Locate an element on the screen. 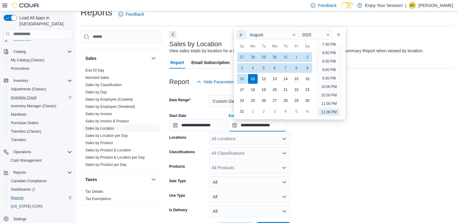  button: Open list of options is located at coordinates (284, 139).